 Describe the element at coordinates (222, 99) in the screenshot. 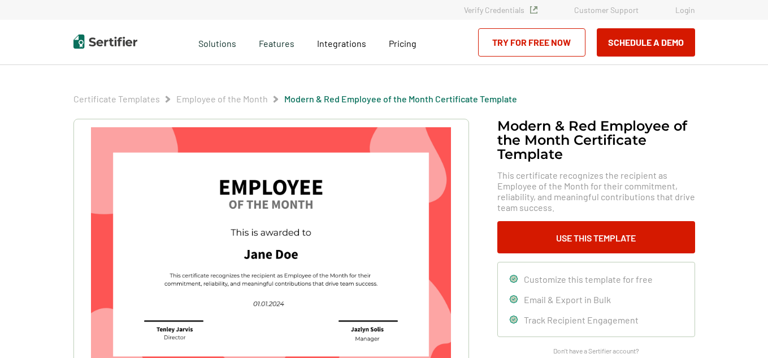

I see `span: Employee of the Month` at that location.